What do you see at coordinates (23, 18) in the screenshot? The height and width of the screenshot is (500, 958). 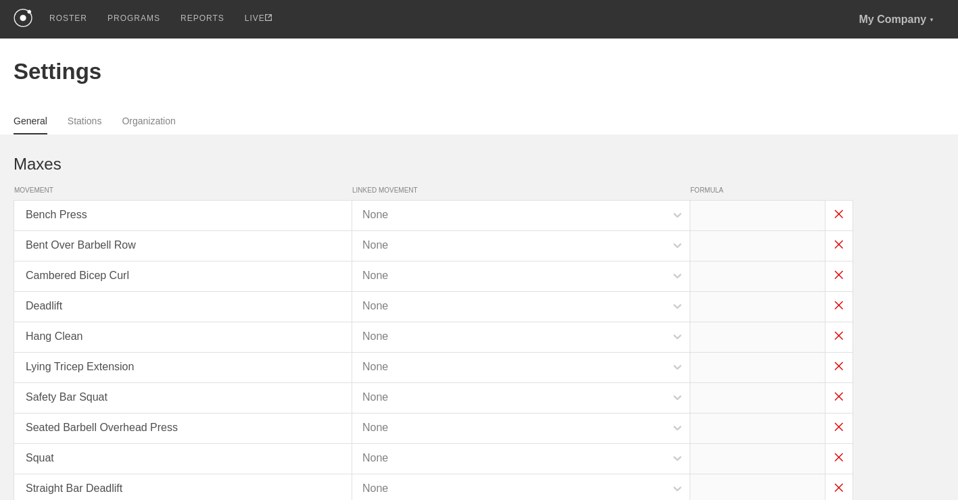 I see `img: logo` at bounding box center [23, 18].